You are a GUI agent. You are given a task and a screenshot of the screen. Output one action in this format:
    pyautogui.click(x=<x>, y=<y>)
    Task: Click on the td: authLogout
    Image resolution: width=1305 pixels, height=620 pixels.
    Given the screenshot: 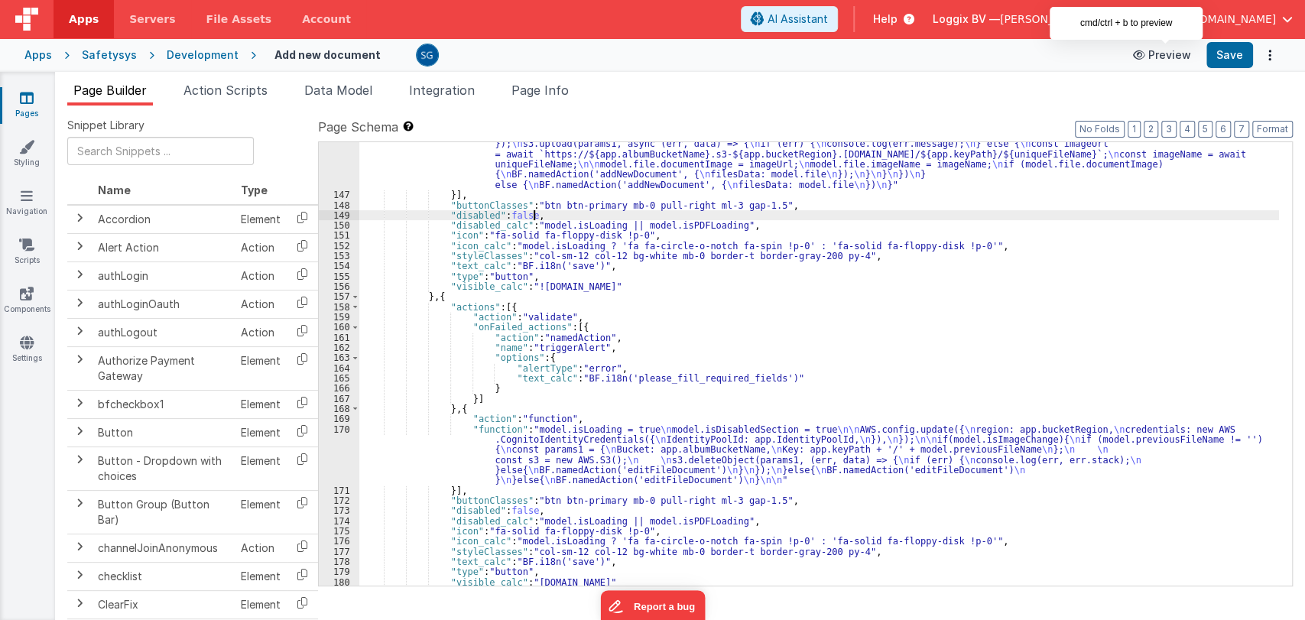 What is the action you would take?
    pyautogui.click(x=163, y=332)
    